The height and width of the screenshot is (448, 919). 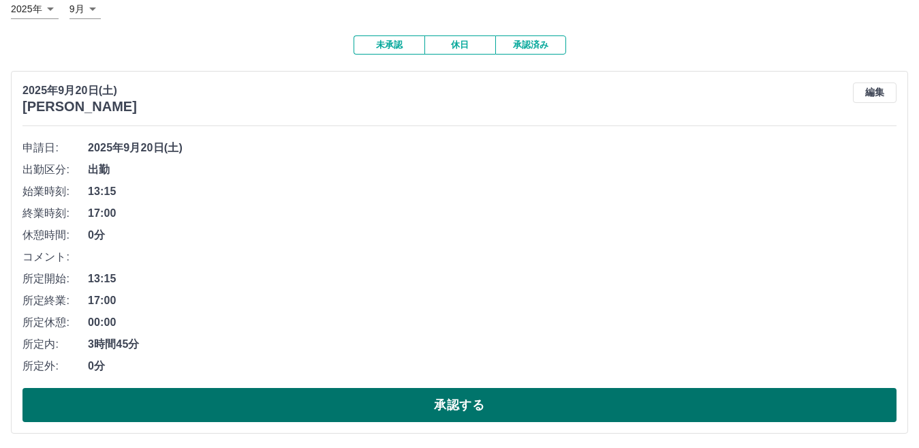 What do you see at coordinates (55, 322) in the screenshot?
I see `span: 所定休憩:` at bounding box center [55, 322].